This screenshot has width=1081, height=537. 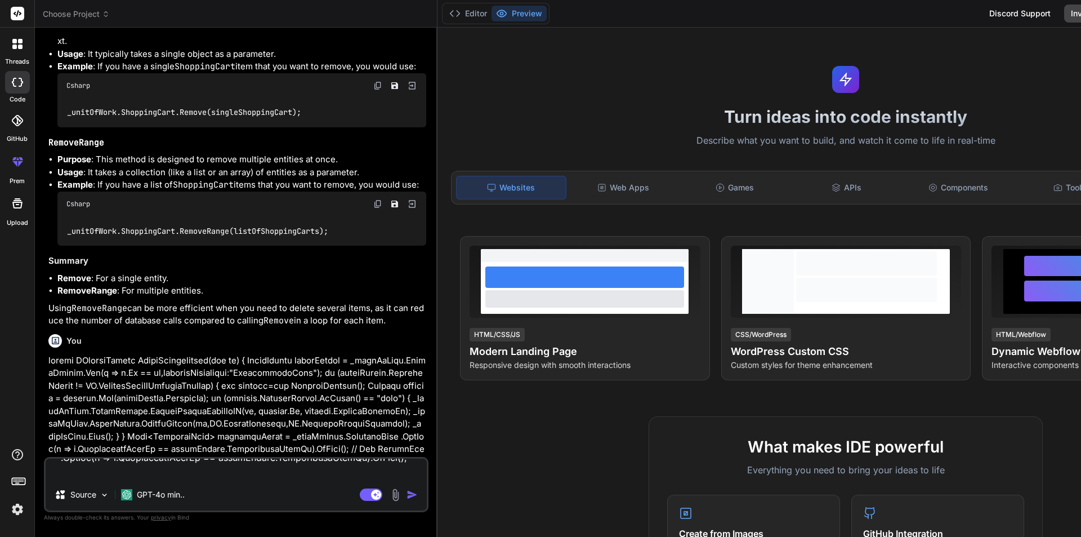 What do you see at coordinates (104, 494) in the screenshot?
I see `img: Pick Models` at bounding box center [104, 494].